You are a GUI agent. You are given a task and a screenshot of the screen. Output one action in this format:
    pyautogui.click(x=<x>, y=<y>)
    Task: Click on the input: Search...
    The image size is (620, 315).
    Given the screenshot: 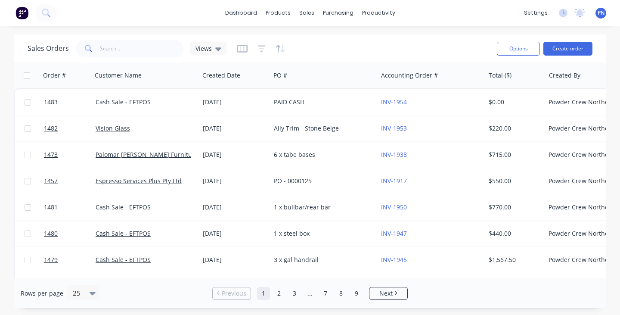 What is the action you would take?
    pyautogui.click(x=142, y=49)
    